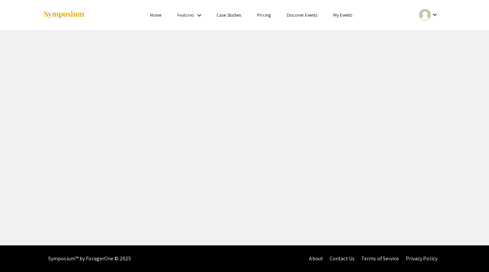 The image size is (489, 272). What do you see at coordinates (429, 15) in the screenshot?
I see `button: Expand account dropdown` at bounding box center [429, 15].